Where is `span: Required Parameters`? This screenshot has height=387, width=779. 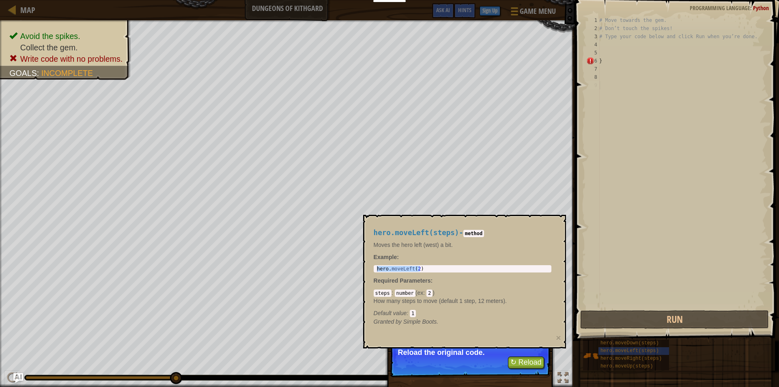
span: Required Parameters is located at coordinates (402, 281).